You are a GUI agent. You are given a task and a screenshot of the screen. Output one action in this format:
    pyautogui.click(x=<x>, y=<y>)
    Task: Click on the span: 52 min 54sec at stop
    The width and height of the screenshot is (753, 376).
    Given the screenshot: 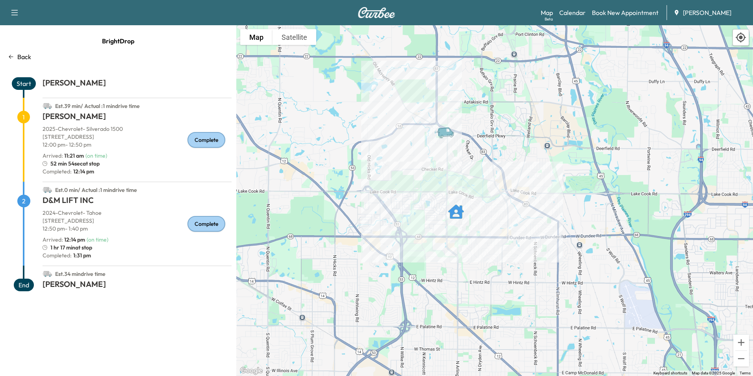 What is the action you would take?
    pyautogui.click(x=75, y=164)
    